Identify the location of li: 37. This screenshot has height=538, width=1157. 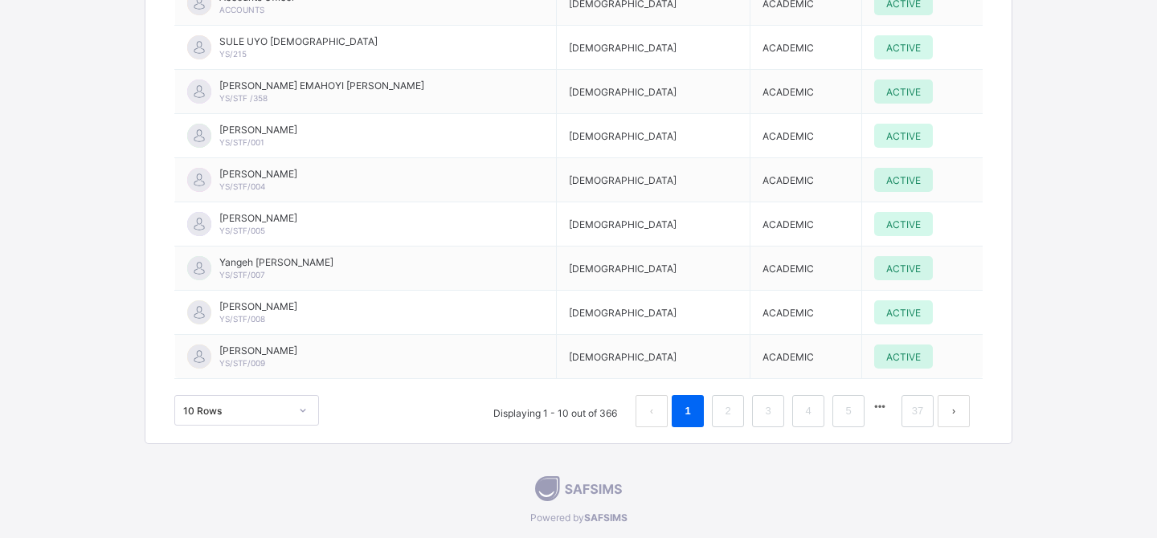
(918, 411).